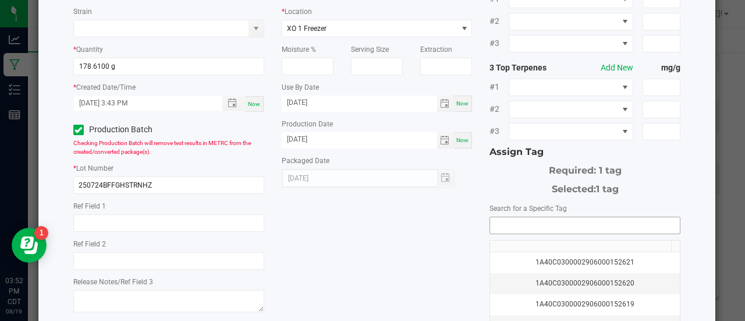 The height and width of the screenshot is (321, 745). What do you see at coordinates (436, 49) in the screenshot?
I see `label: Extraction` at bounding box center [436, 49].